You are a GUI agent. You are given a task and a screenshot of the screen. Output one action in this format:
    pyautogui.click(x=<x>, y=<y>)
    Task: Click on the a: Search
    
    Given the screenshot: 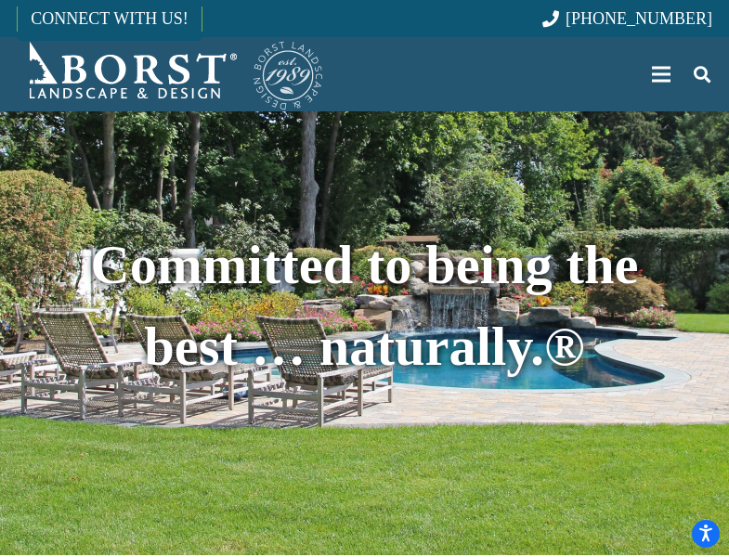 What is the action you would take?
    pyautogui.click(x=702, y=74)
    